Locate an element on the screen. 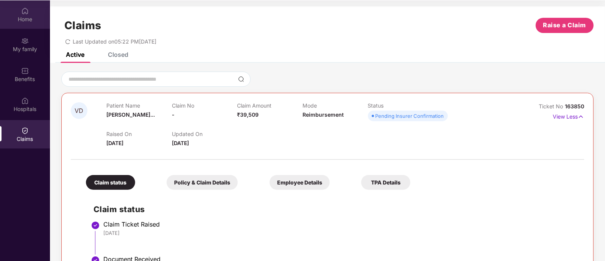 Image resolution: width=605 pixels, height=261 pixels. div: Claim status is located at coordinates (111, 182).